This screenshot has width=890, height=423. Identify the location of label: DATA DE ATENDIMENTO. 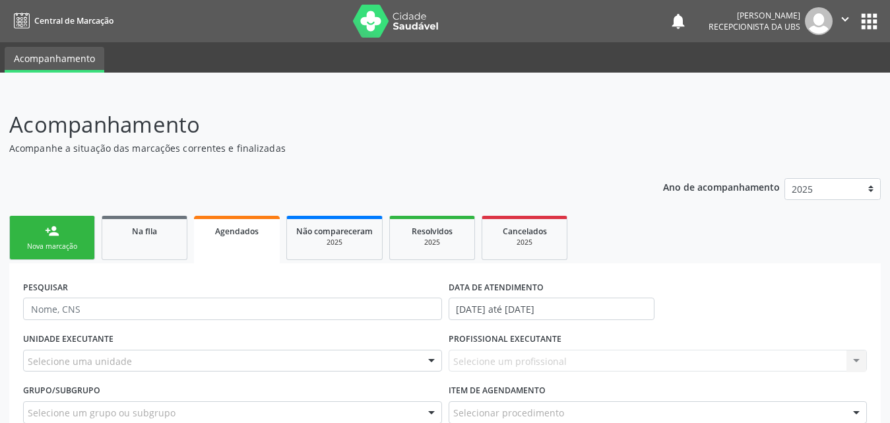
(496, 287).